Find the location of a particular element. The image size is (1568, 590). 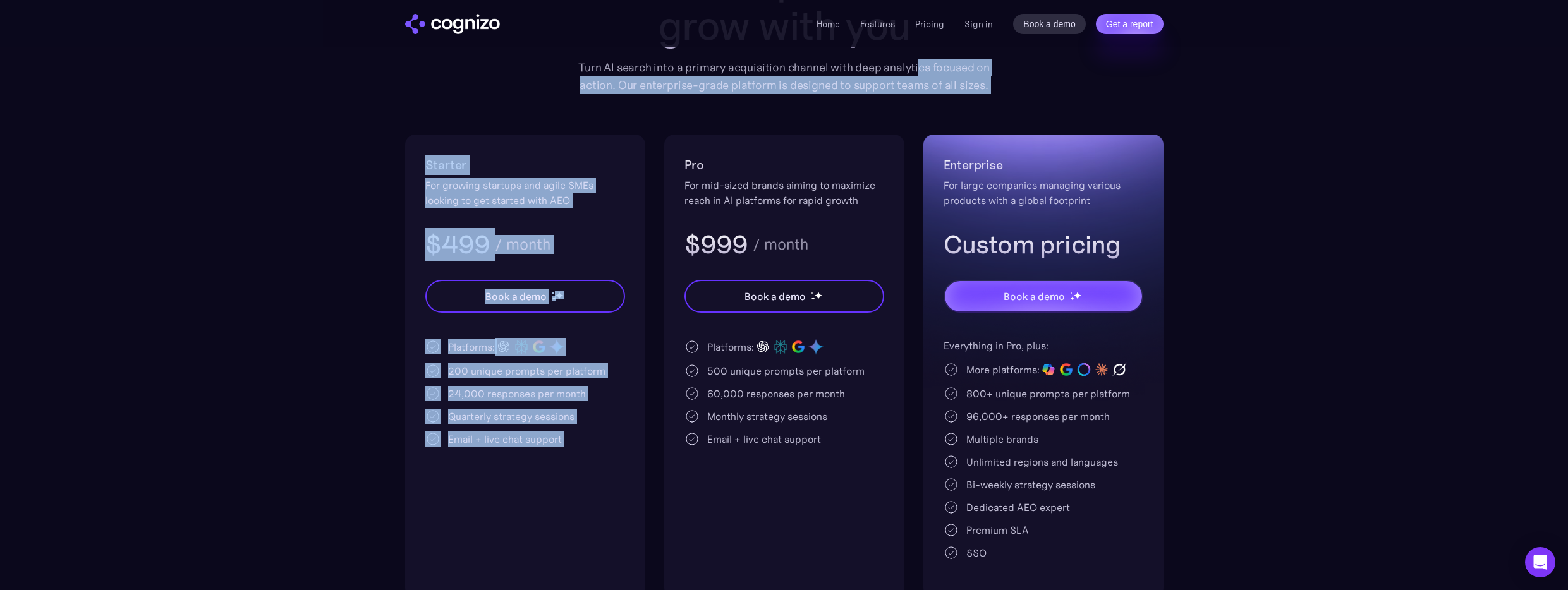

div: For large companies managing various products with a global footprint is located at coordinates (1043, 193).